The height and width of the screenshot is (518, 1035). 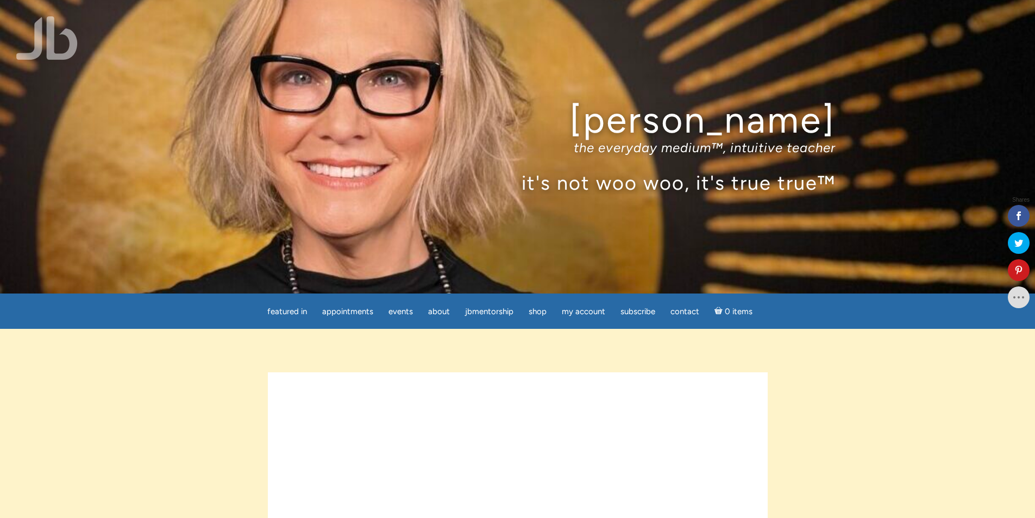 What do you see at coordinates (348, 311) in the screenshot?
I see `a: Appointments` at bounding box center [348, 311].